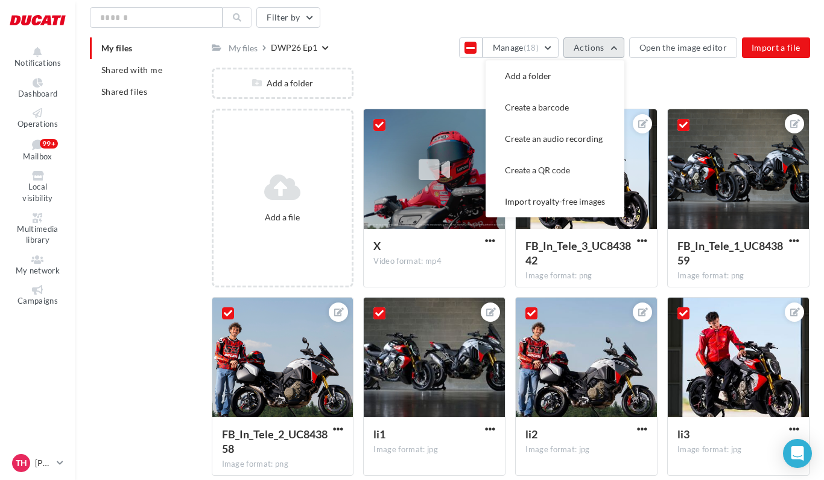  I want to click on span: li3, so click(683, 434).